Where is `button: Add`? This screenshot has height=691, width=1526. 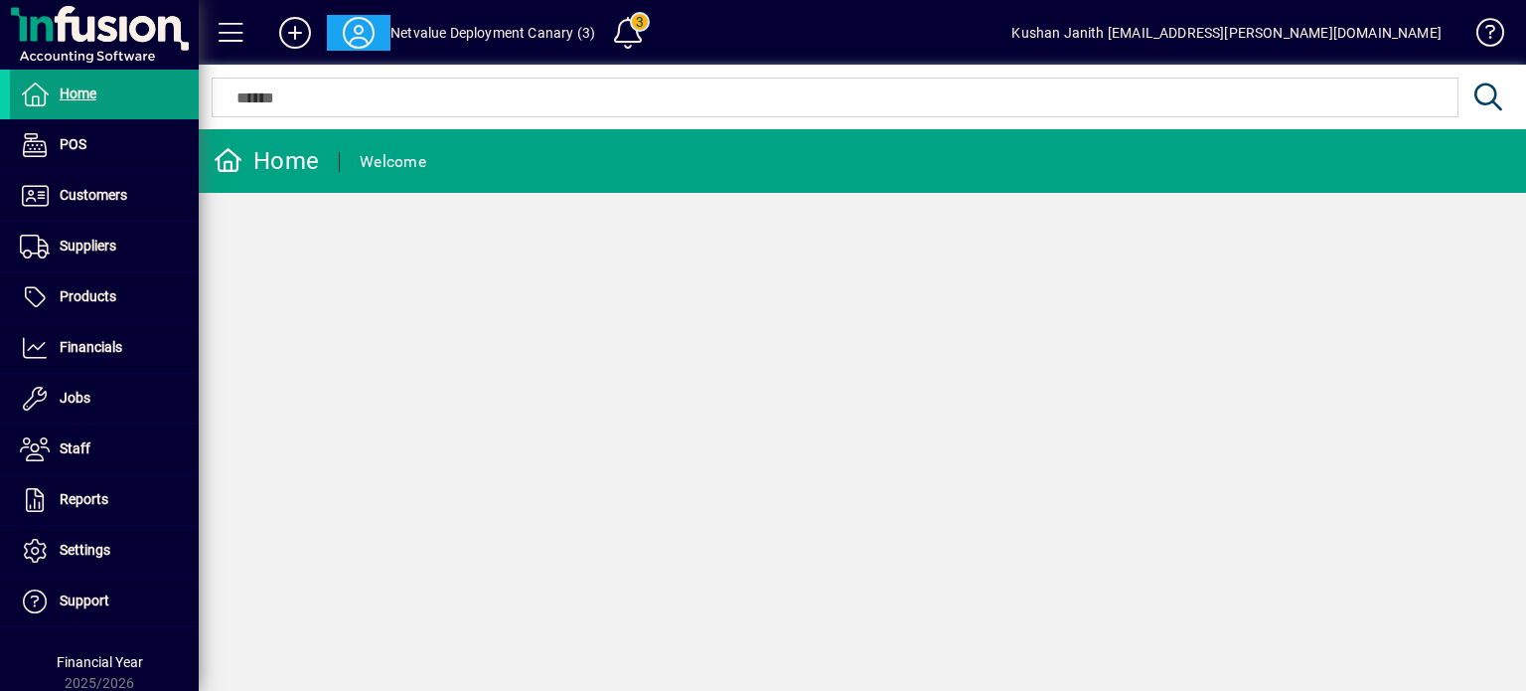 button: Add is located at coordinates (295, 33).